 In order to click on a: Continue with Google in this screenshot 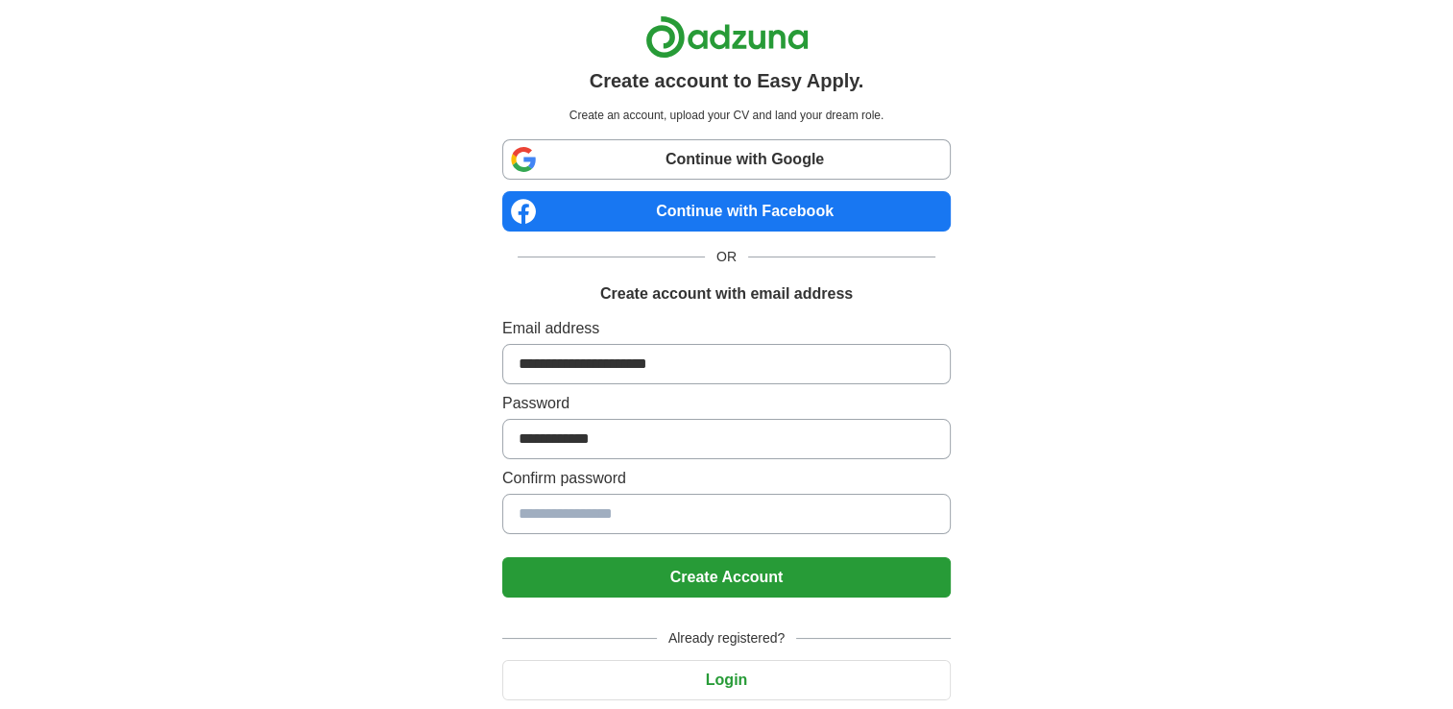, I will do `click(726, 159)`.